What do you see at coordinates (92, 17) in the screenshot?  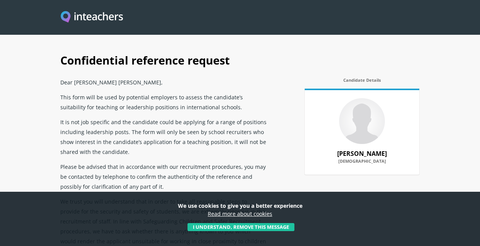 I see `a: Visit this site's homepage` at bounding box center [92, 17].